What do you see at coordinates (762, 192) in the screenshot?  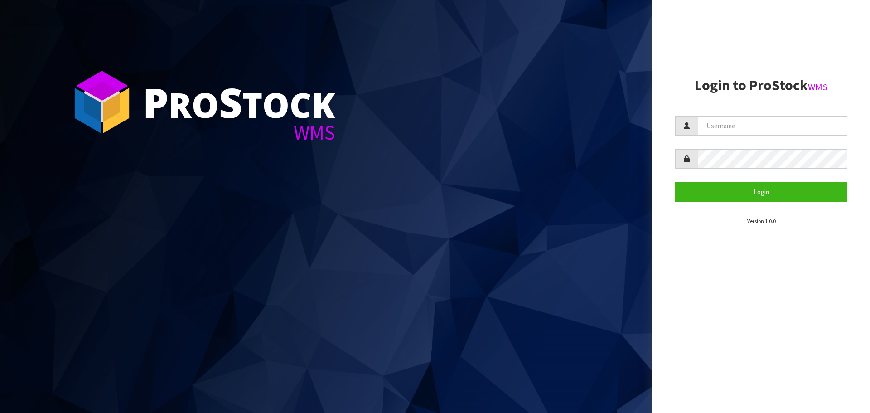 I see `button: Login` at bounding box center [762, 192].